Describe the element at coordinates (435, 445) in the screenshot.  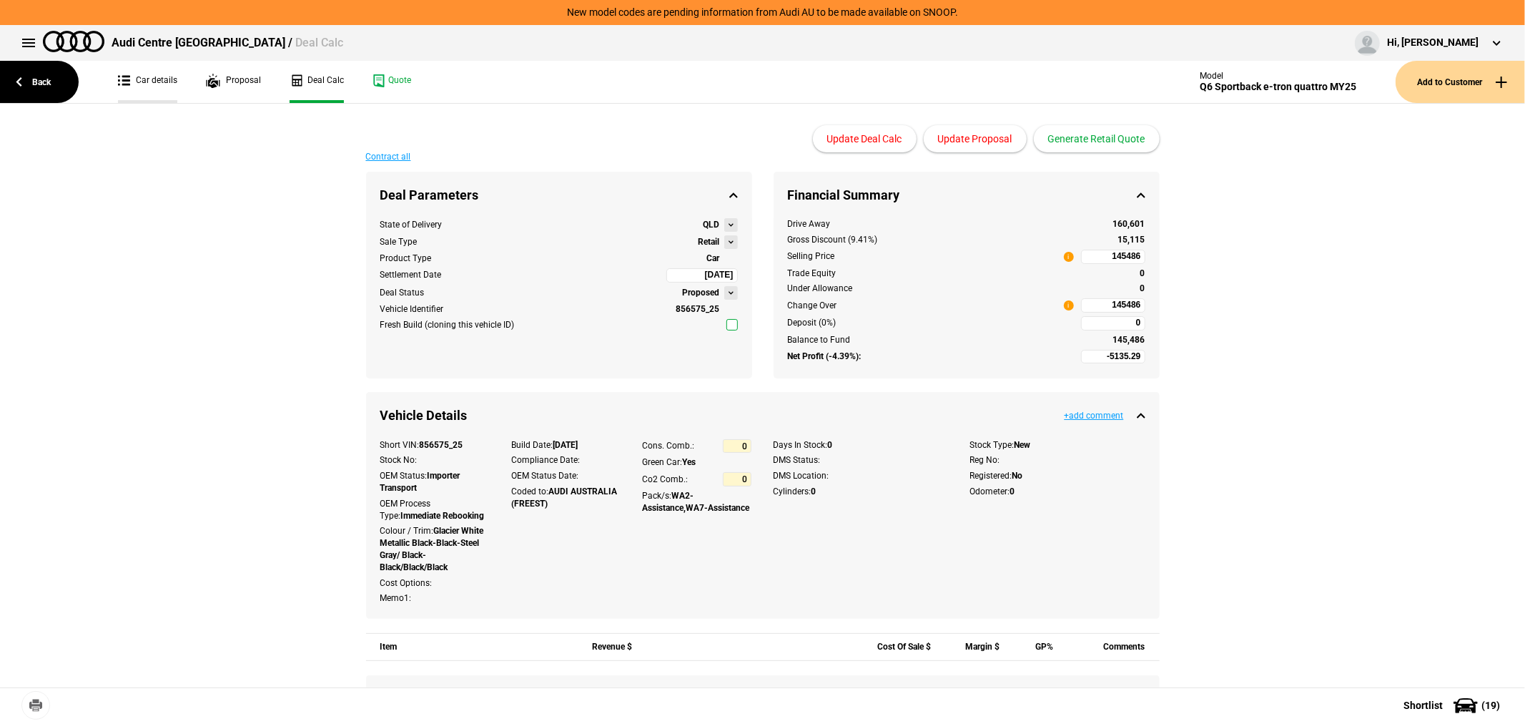
I see `div: Short VIN:` at that location.